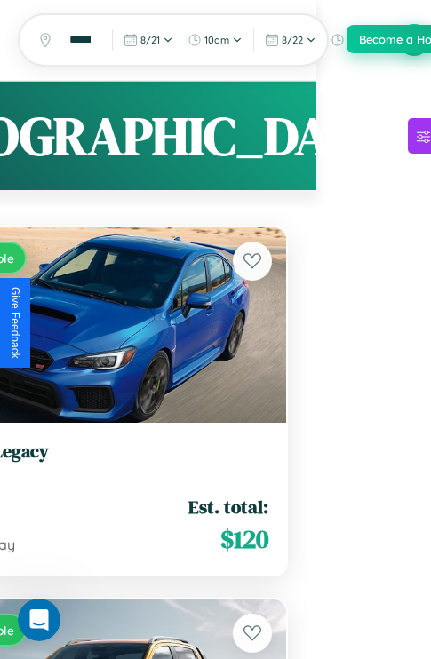 This screenshot has height=659, width=431. I want to click on span: 8 / 22, so click(292, 40).